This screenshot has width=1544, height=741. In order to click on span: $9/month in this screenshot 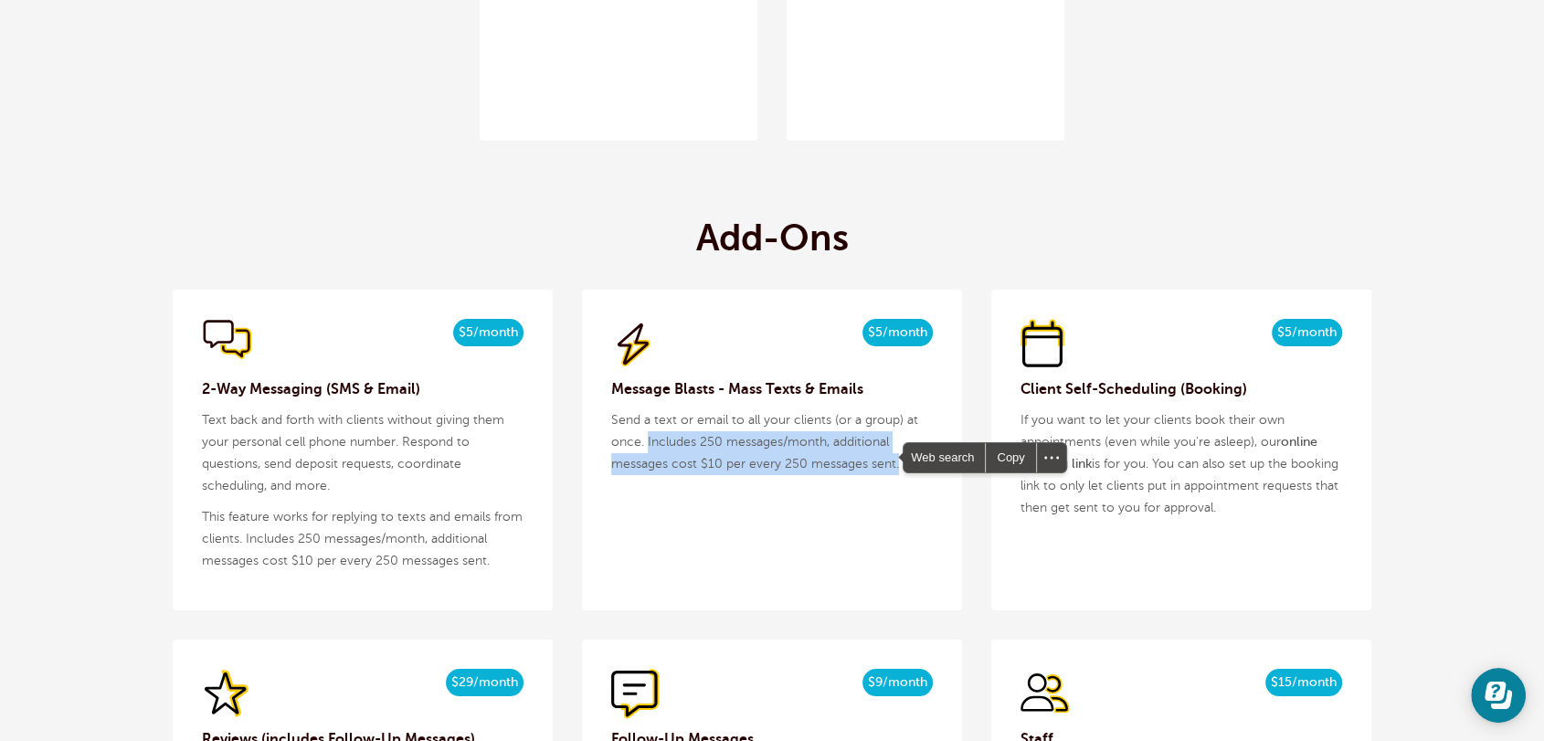, I will do `click(897, 683)`.